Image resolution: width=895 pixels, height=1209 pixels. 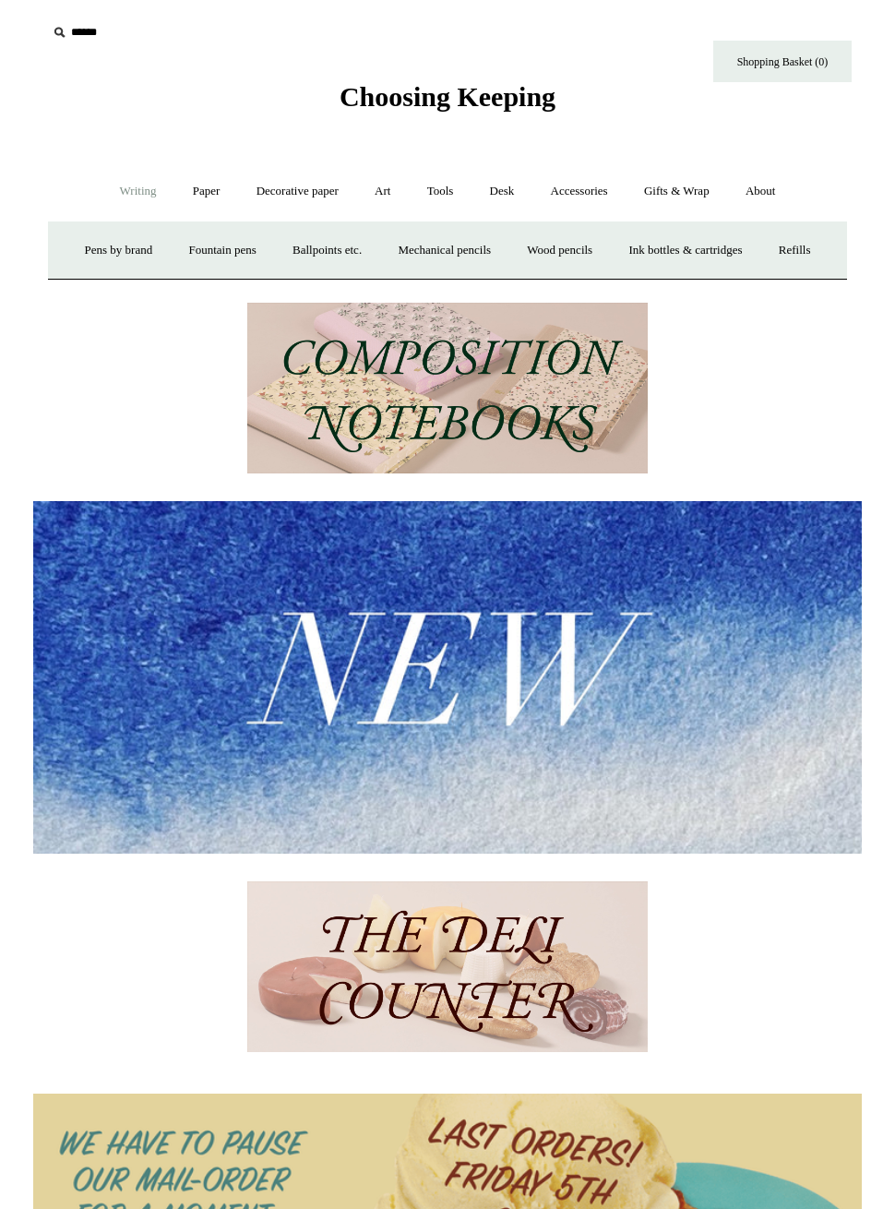 What do you see at coordinates (782, 61) in the screenshot?
I see `a: Shopping Basket (0)` at bounding box center [782, 61].